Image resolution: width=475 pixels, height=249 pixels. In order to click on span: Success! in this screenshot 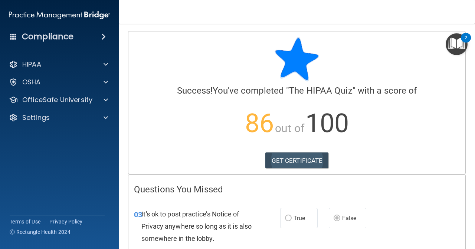, I will do `click(195, 91)`.